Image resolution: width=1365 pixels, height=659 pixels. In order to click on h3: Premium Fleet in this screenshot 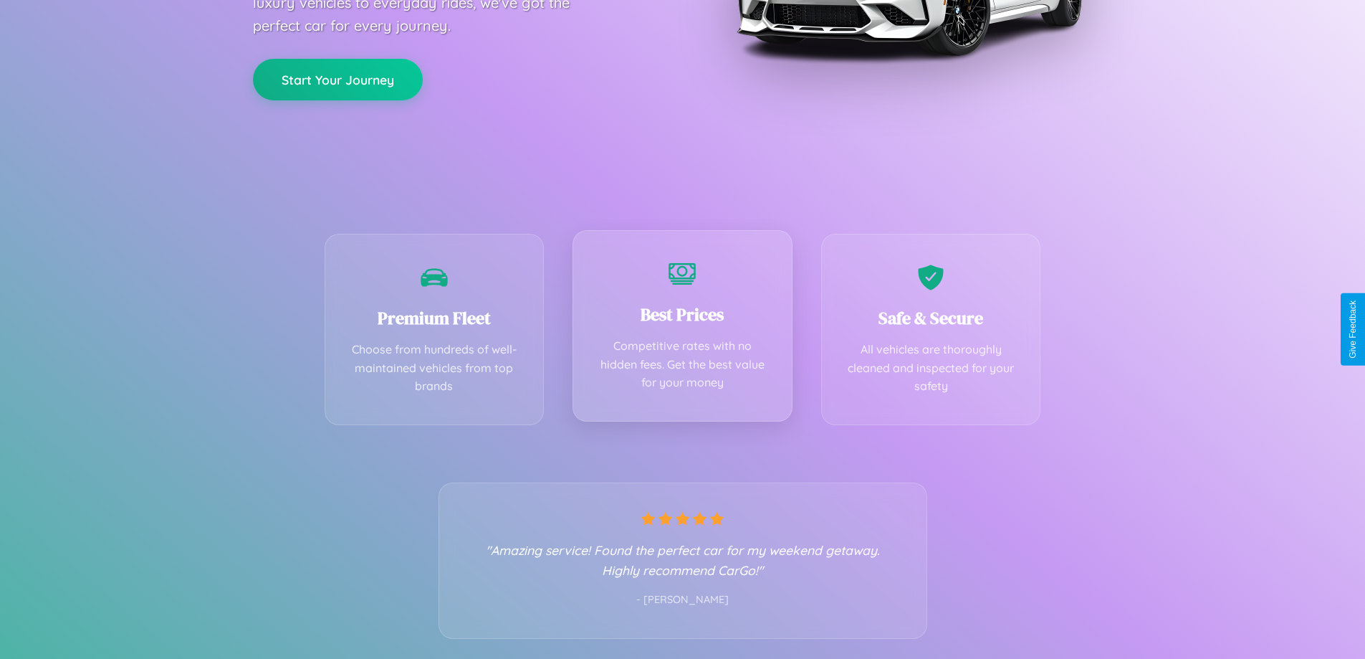, I will do `click(434, 318)`.